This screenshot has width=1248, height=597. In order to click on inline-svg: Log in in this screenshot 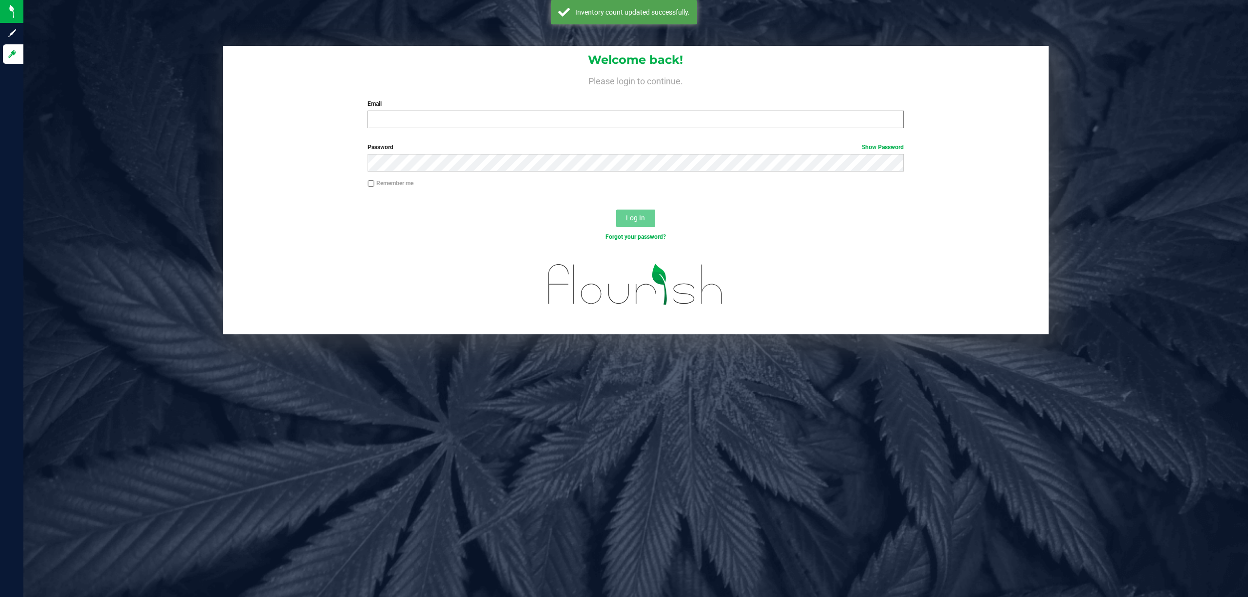, I will do `click(12, 54)`.